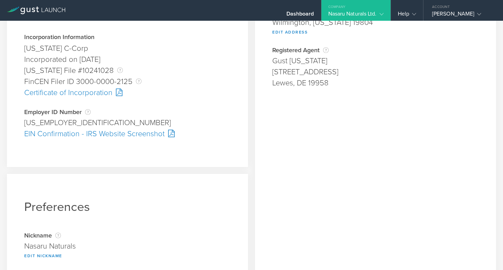 The height and width of the screenshot is (270, 503). I want to click on div: Nasaru Naturals, so click(127, 246).